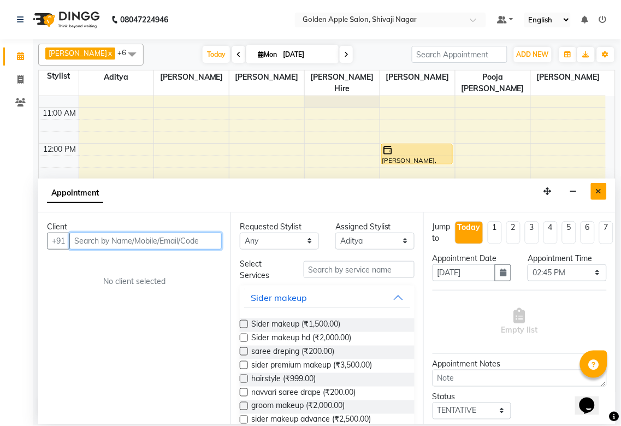 The width and height of the screenshot is (621, 426). What do you see at coordinates (216, 54) in the screenshot?
I see `span: Today` at bounding box center [216, 54].